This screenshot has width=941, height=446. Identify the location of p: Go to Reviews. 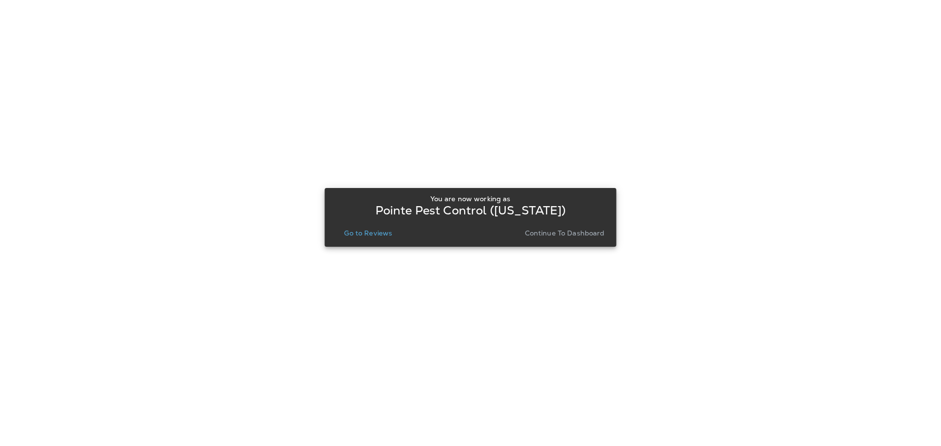
(368, 233).